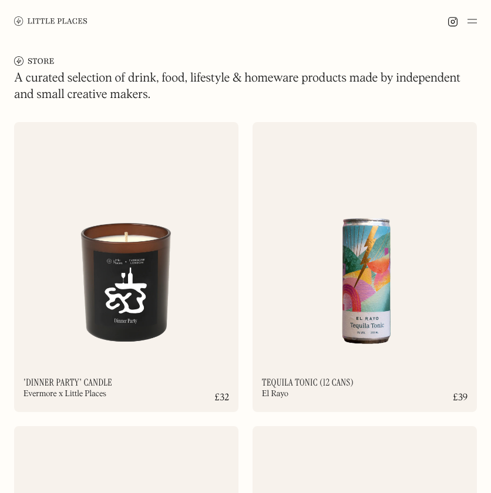 The height and width of the screenshot is (493, 491). Describe the element at coordinates (364, 244) in the screenshot. I see `img: 684bd0672f53f3bb2a769dc7_Tequila%20Tonic.png` at that location.